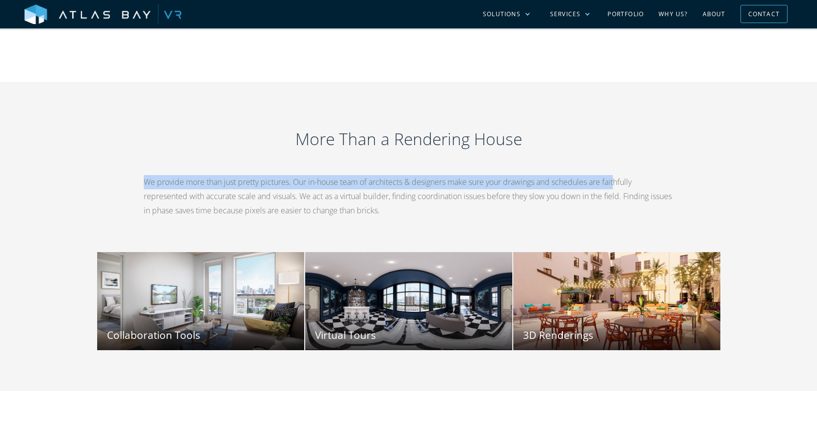 The width and height of the screenshot is (817, 436). Describe the element at coordinates (409, 139) in the screenshot. I see `h2: More Than a Rendering House` at that location.